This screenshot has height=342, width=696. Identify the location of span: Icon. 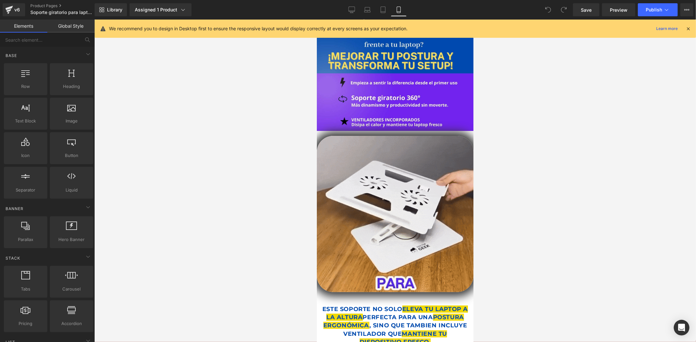
(25, 156).